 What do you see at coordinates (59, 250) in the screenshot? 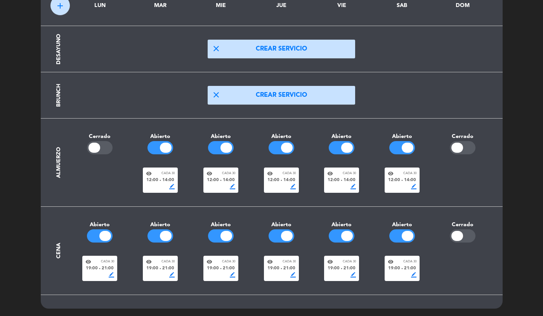
I see `div: Cena` at bounding box center [59, 250].